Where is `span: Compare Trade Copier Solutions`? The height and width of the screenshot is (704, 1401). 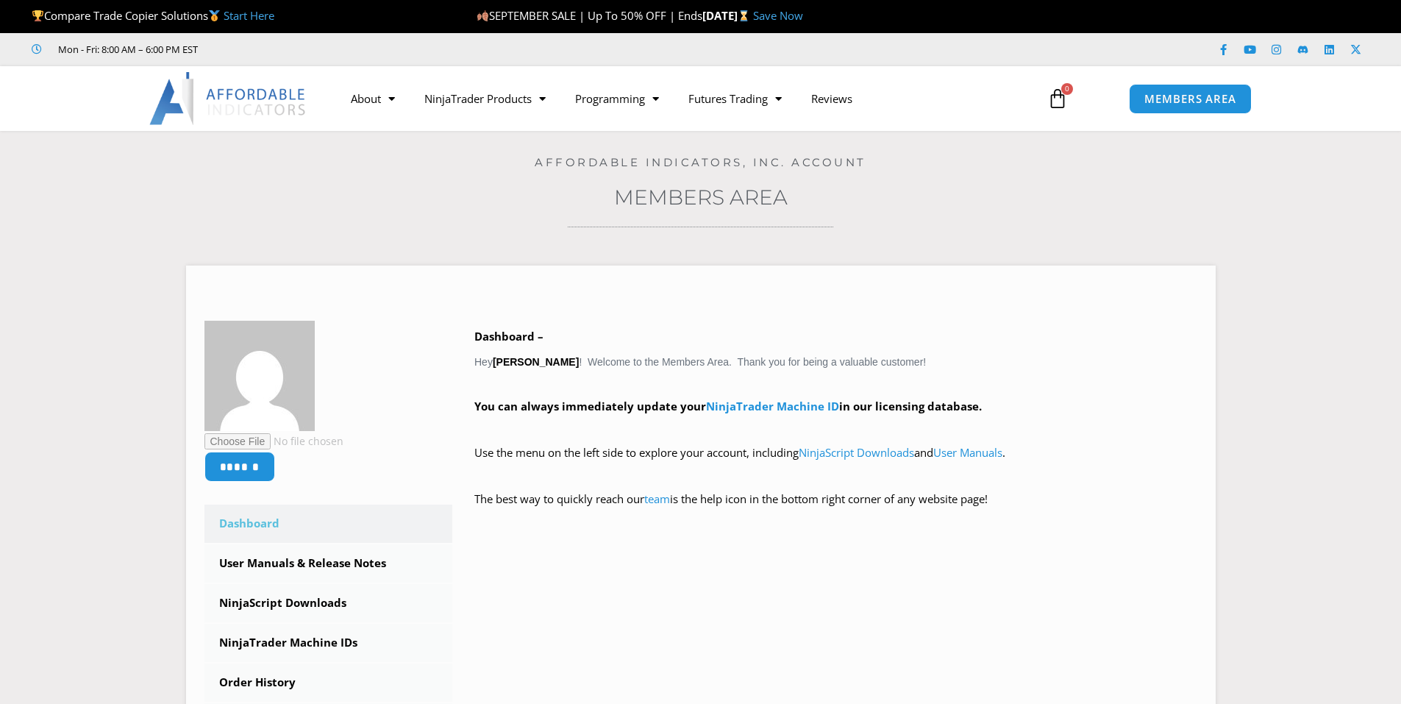
span: Compare Trade Copier Solutions is located at coordinates (153, 15).